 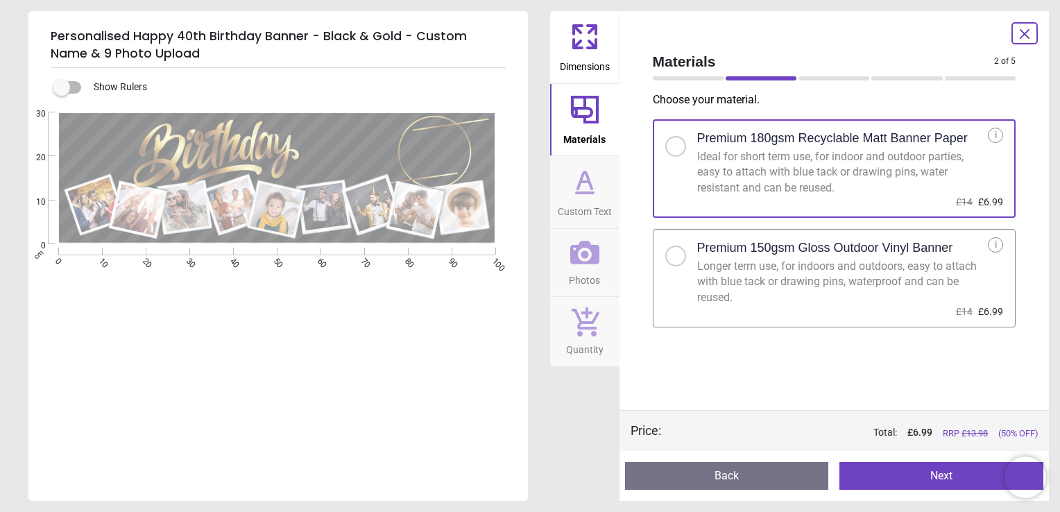 I want to click on div: Price :, so click(x=646, y=430).